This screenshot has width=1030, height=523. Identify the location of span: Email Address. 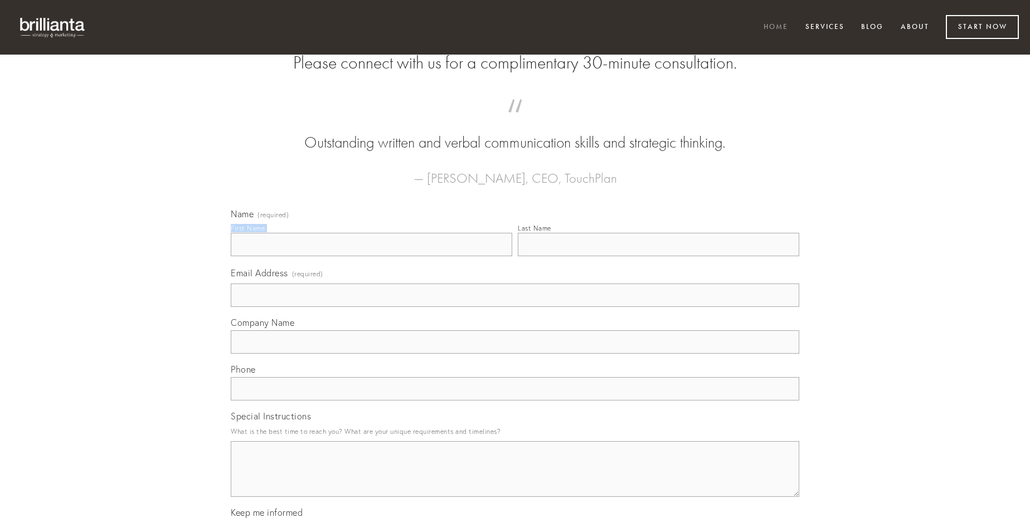
(259, 273).